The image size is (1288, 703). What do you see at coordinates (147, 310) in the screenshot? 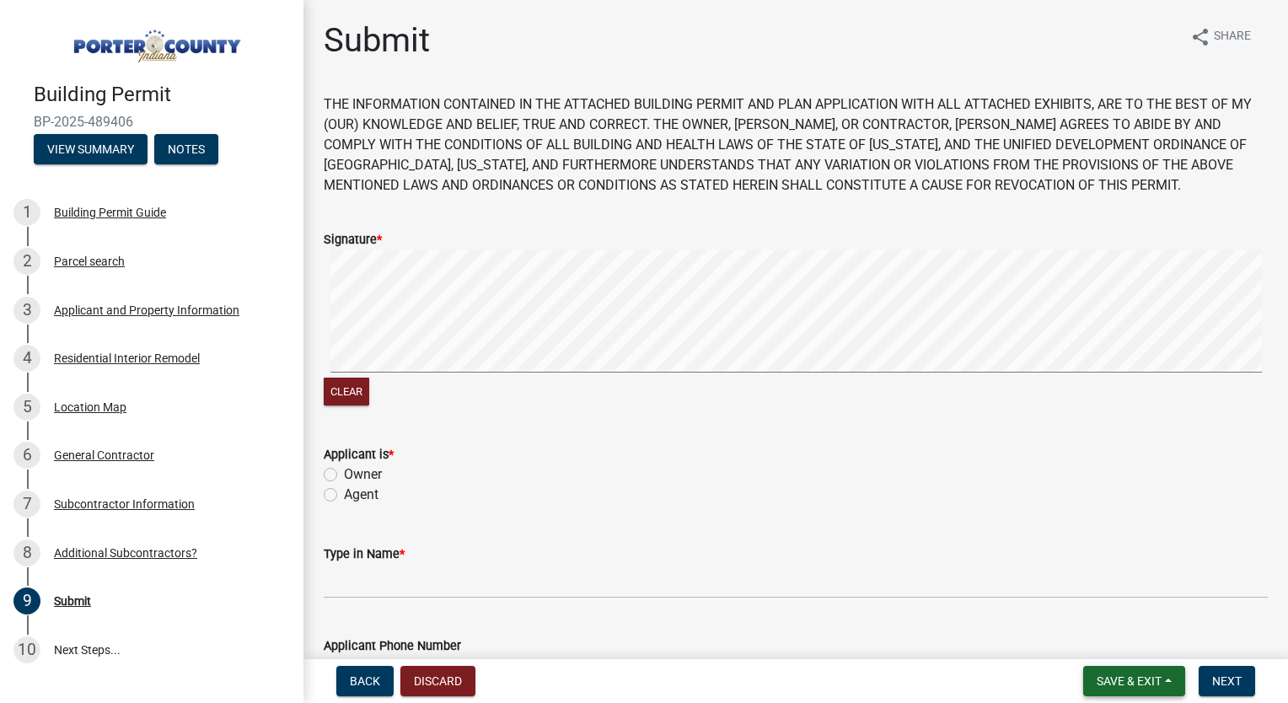
I see `div: Applicant and Property Information` at bounding box center [147, 310].